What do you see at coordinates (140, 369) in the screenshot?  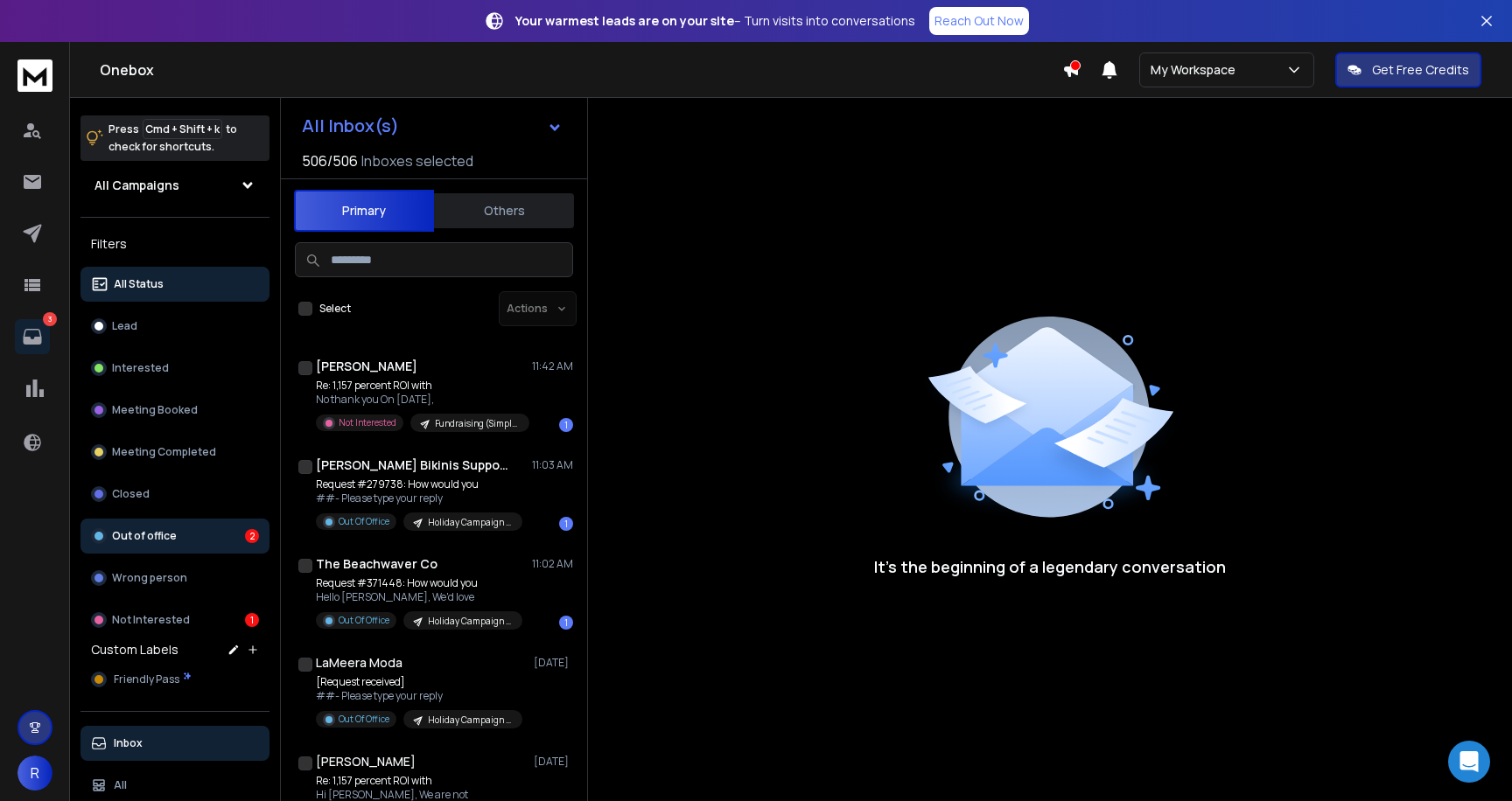 I see `p: Interested` at bounding box center [140, 369].